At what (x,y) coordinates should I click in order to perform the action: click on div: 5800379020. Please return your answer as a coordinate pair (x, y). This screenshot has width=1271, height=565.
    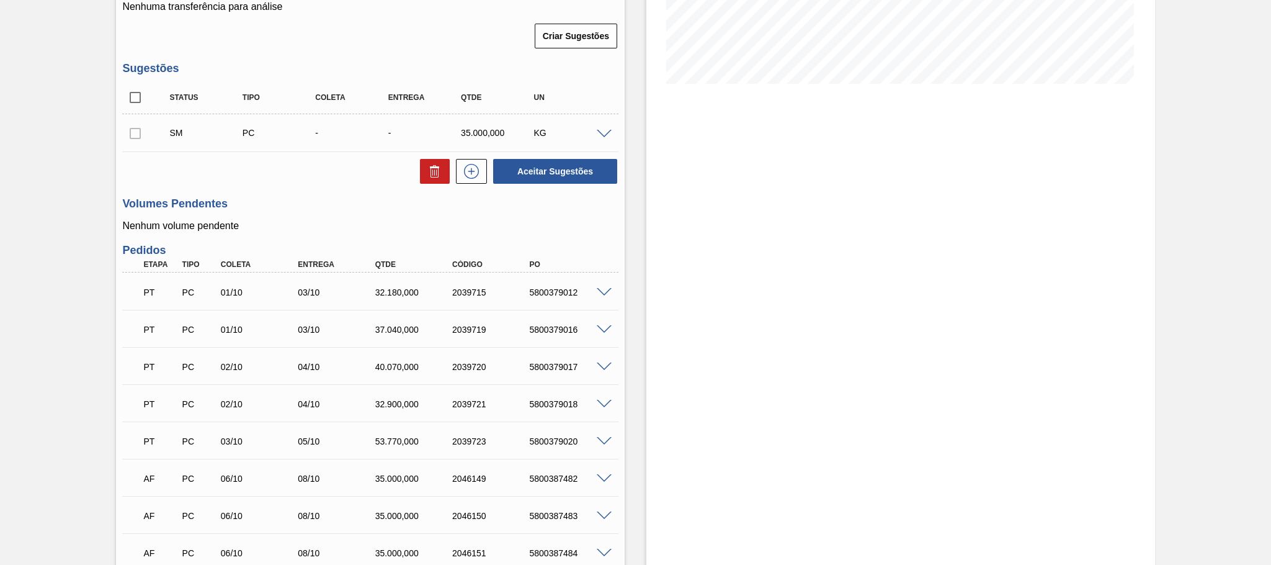
    Looking at the image, I should click on (570, 441).